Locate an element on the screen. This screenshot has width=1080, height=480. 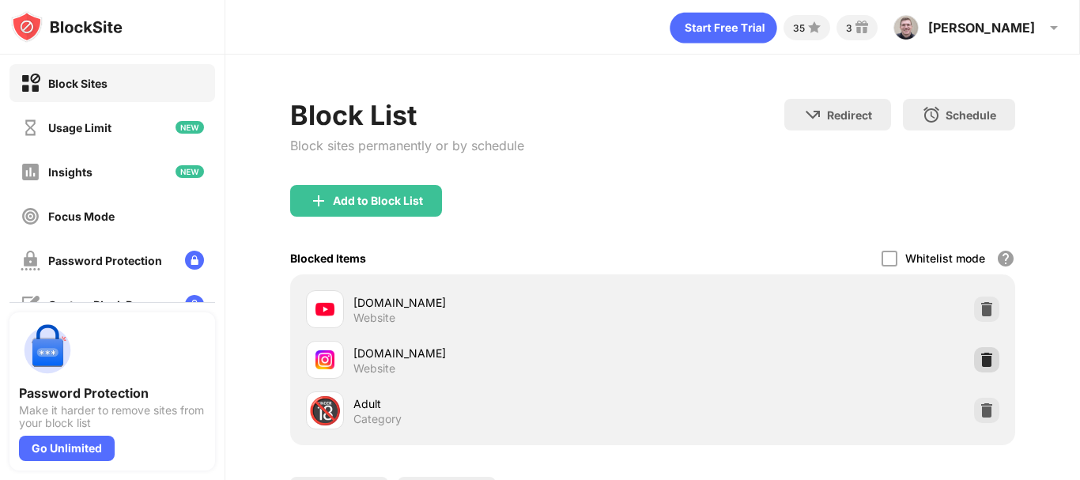
div: Schedule is located at coordinates (971, 115).